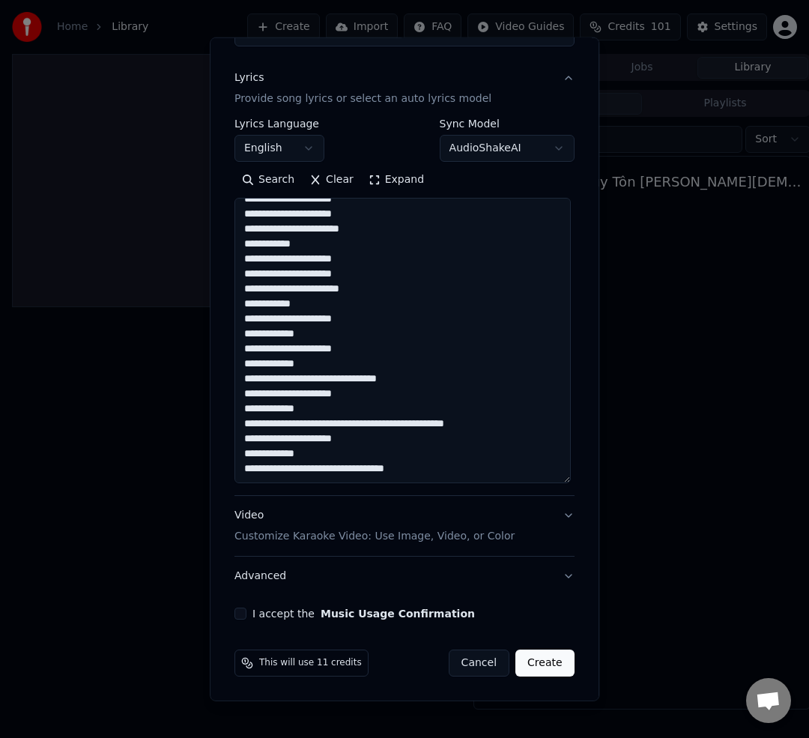 The image size is (809, 738). I want to click on label: Lyrics Language, so click(279, 124).